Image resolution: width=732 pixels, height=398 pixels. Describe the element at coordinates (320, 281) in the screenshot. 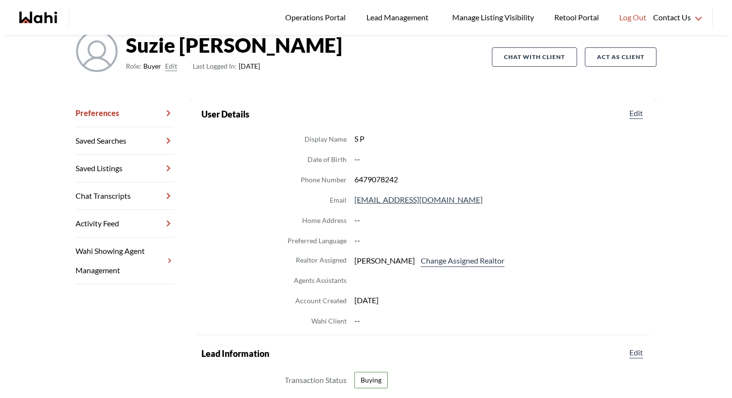

I see `dt: Agents Assistants` at that location.